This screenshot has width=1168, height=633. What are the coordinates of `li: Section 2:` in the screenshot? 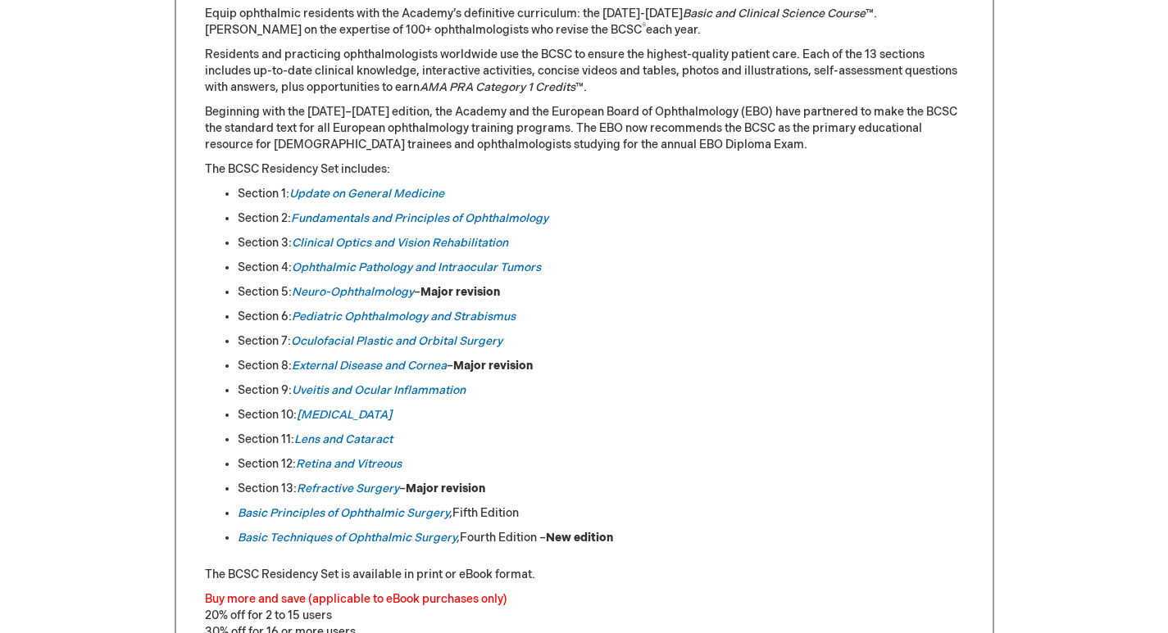 It's located at (601, 219).